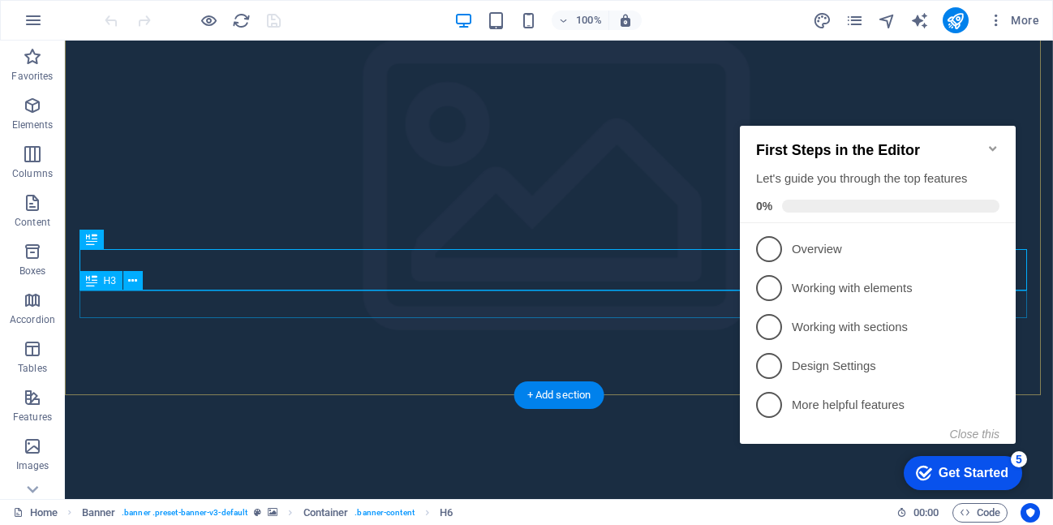 The image size is (1053, 525). Describe the element at coordinates (32, 222) in the screenshot. I see `p: Content` at that location.